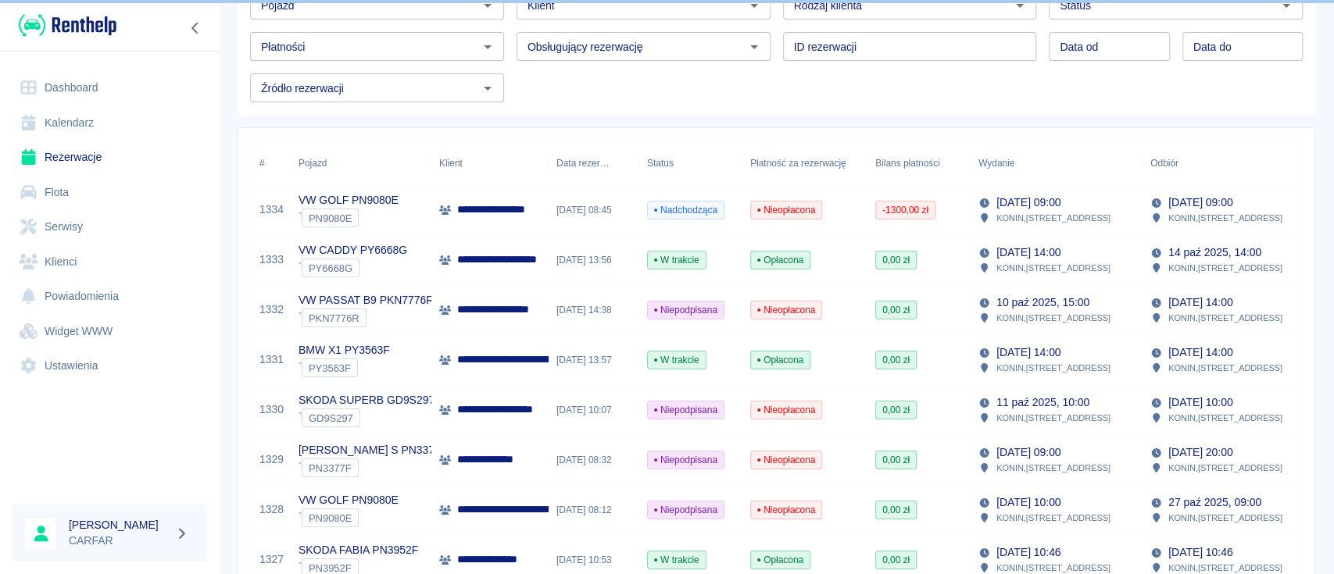 The height and width of the screenshot is (574, 1334). I want to click on a: Dashboard, so click(109, 88).